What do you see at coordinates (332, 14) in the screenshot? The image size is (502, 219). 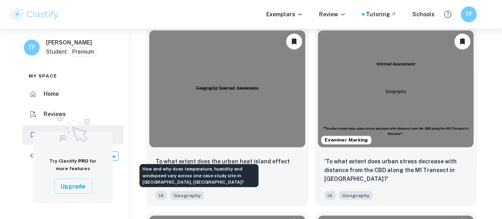 I see `p: Review` at bounding box center [332, 14].